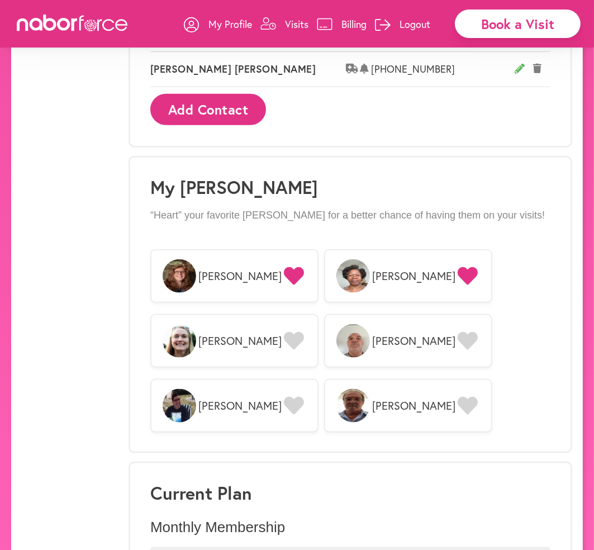  Describe the element at coordinates (208, 109) in the screenshot. I see `button: Add Contact` at that location.